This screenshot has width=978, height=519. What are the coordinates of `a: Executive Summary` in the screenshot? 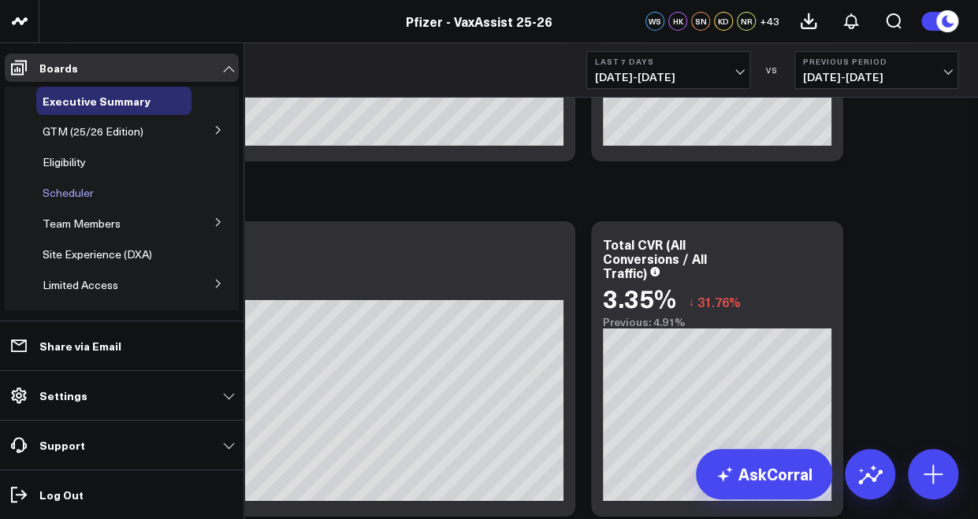 It's located at (96, 101).